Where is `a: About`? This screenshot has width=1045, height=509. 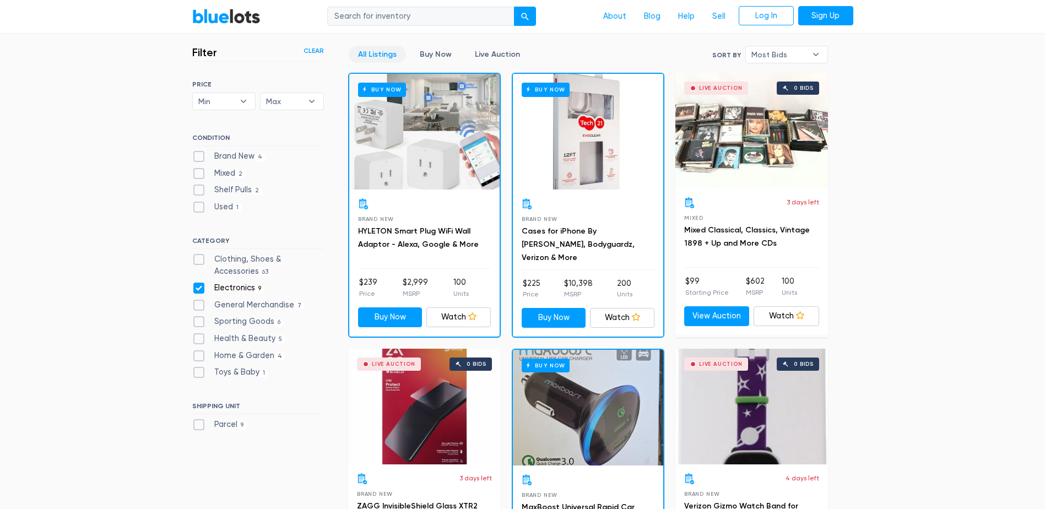 a: About is located at coordinates (615, 17).